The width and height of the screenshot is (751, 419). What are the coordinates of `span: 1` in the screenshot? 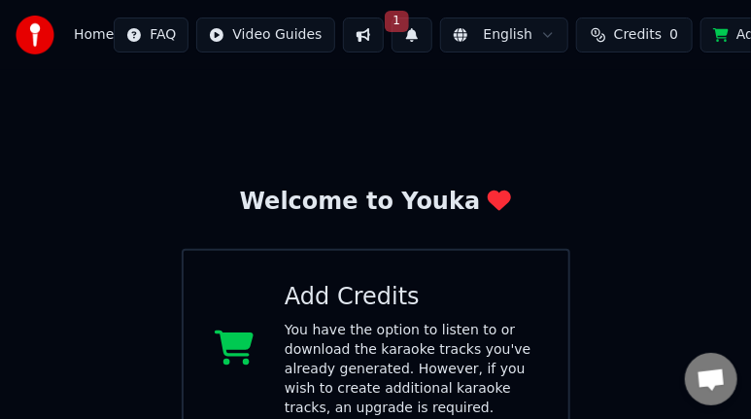 It's located at (397, 21).